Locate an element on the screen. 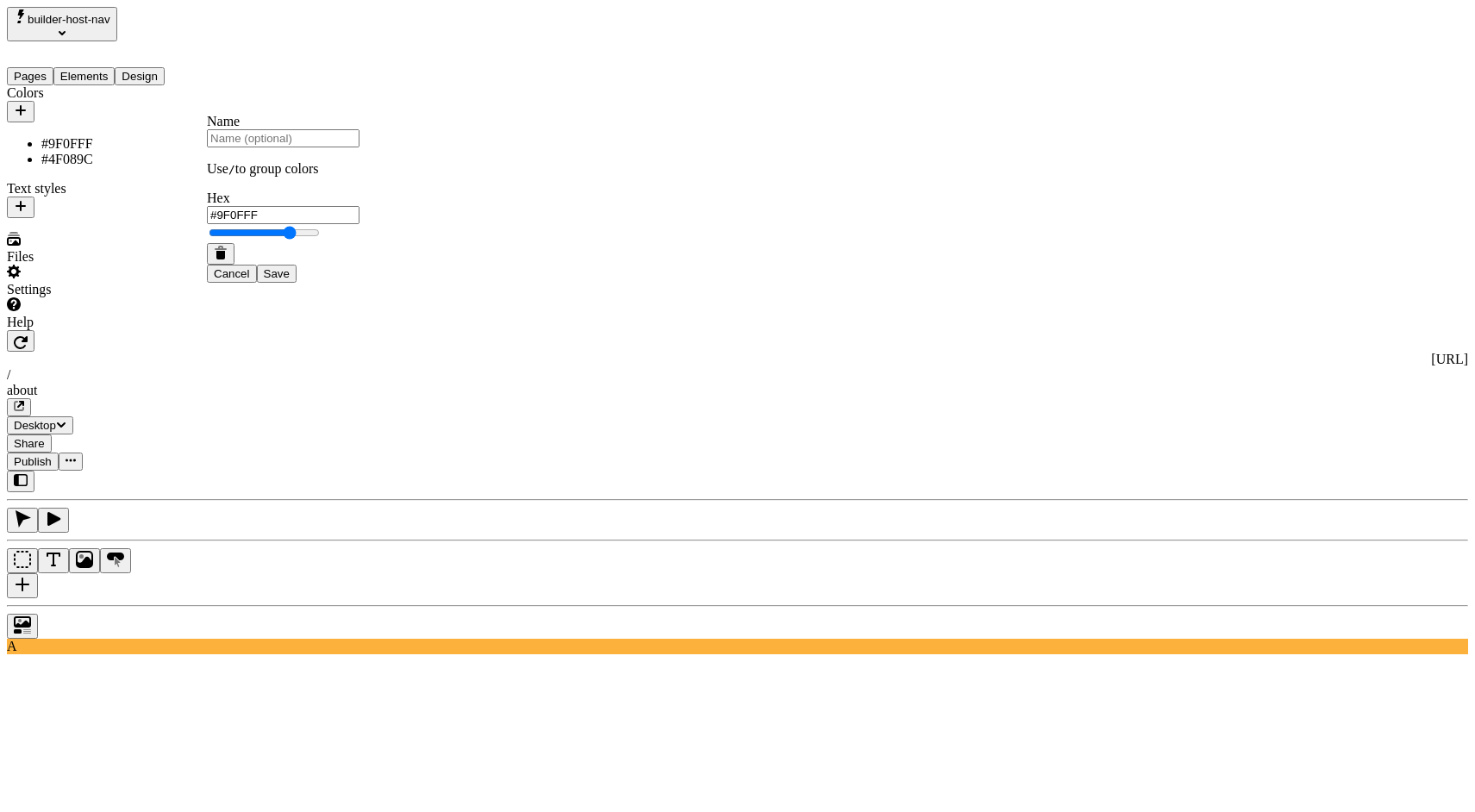 This screenshot has width=1475, height=812. button: Save is located at coordinates (277, 273).